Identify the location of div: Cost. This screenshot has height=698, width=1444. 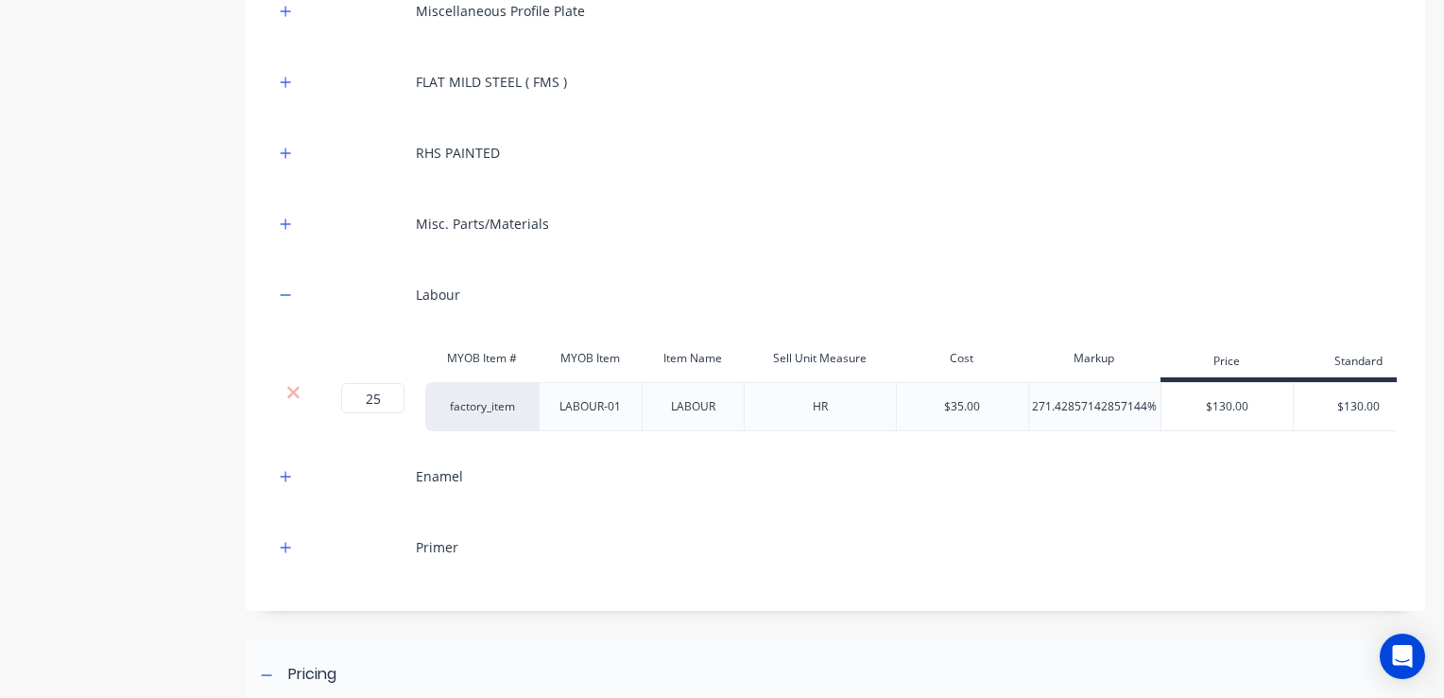
(962, 358).